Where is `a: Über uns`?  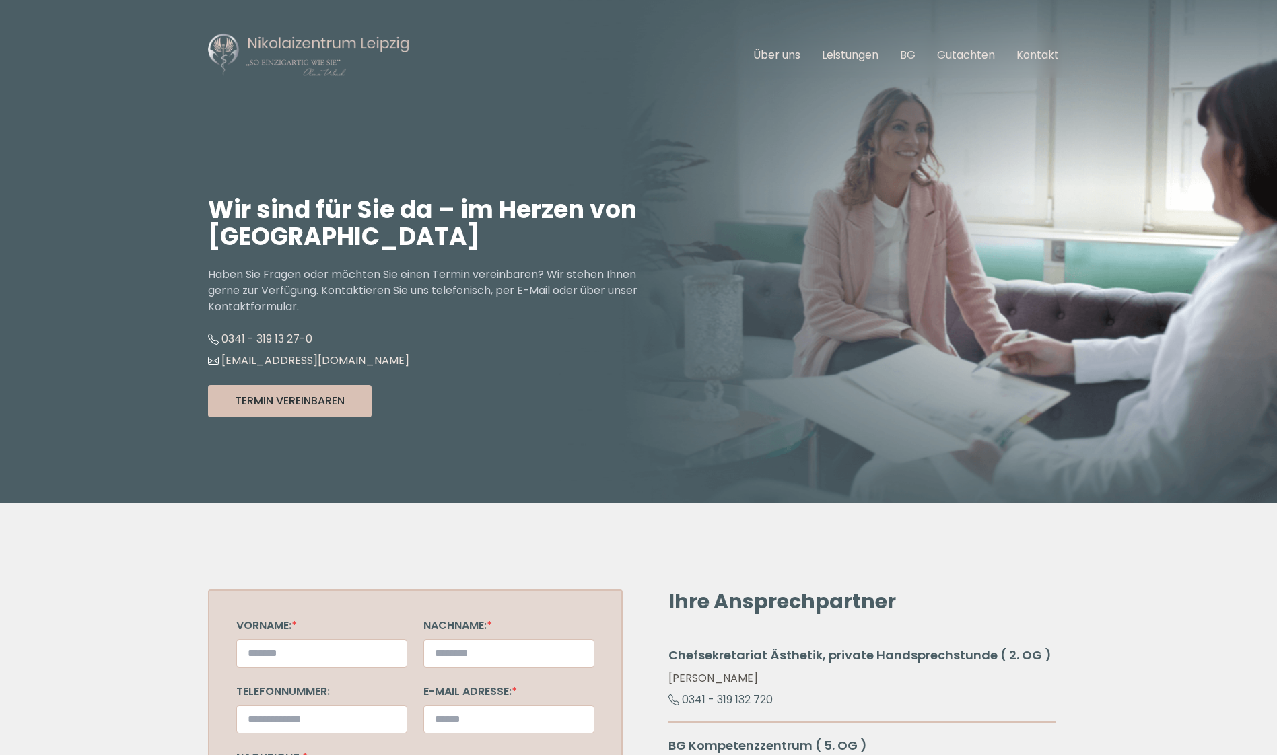 a: Über uns is located at coordinates (777, 55).